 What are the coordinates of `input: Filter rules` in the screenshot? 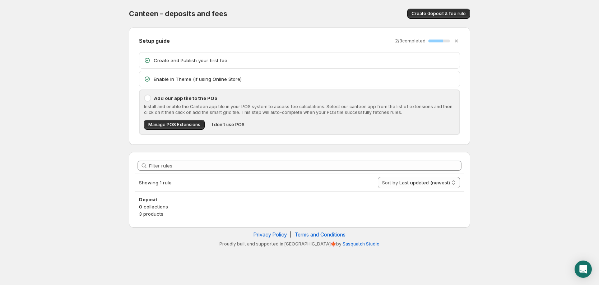 It's located at (305, 166).